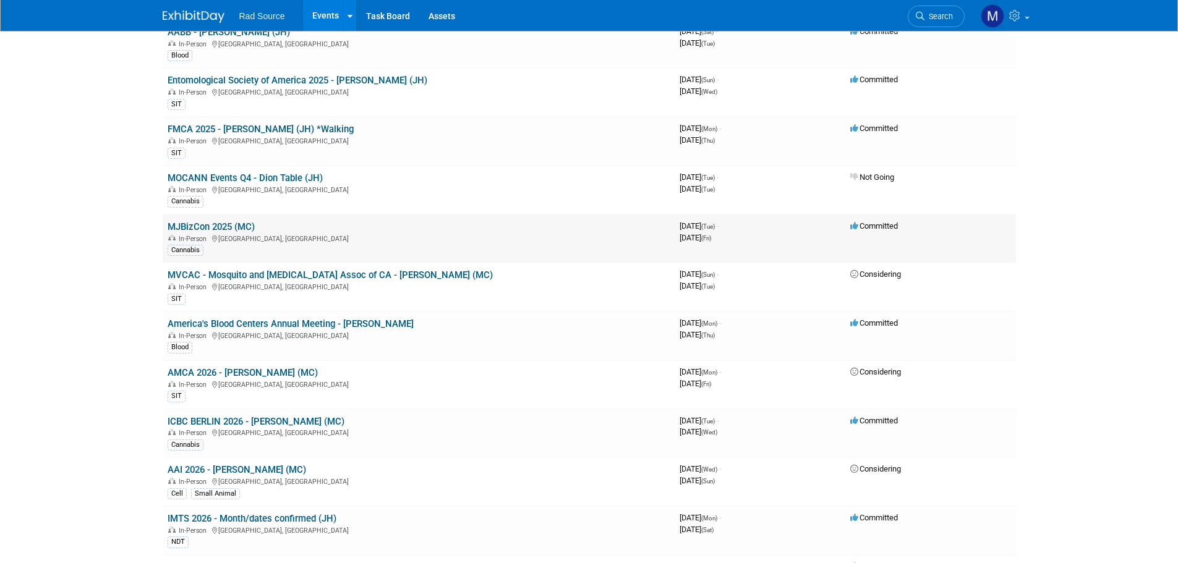  I want to click on span: (Fri), so click(706, 384).